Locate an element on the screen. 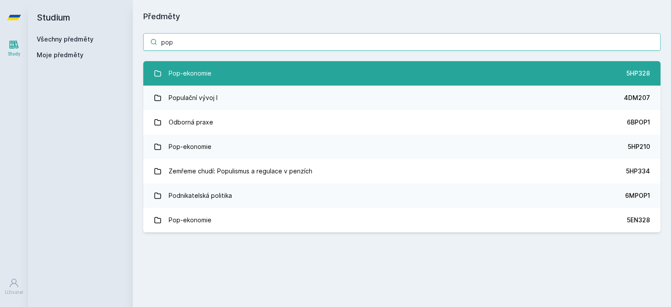  div: Odborná praxe is located at coordinates (191, 122).